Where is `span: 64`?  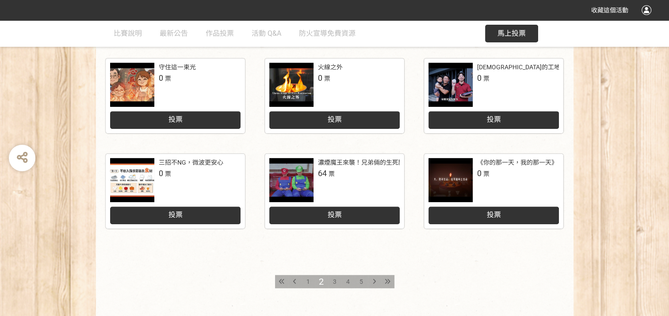
span: 64 is located at coordinates (322, 173).